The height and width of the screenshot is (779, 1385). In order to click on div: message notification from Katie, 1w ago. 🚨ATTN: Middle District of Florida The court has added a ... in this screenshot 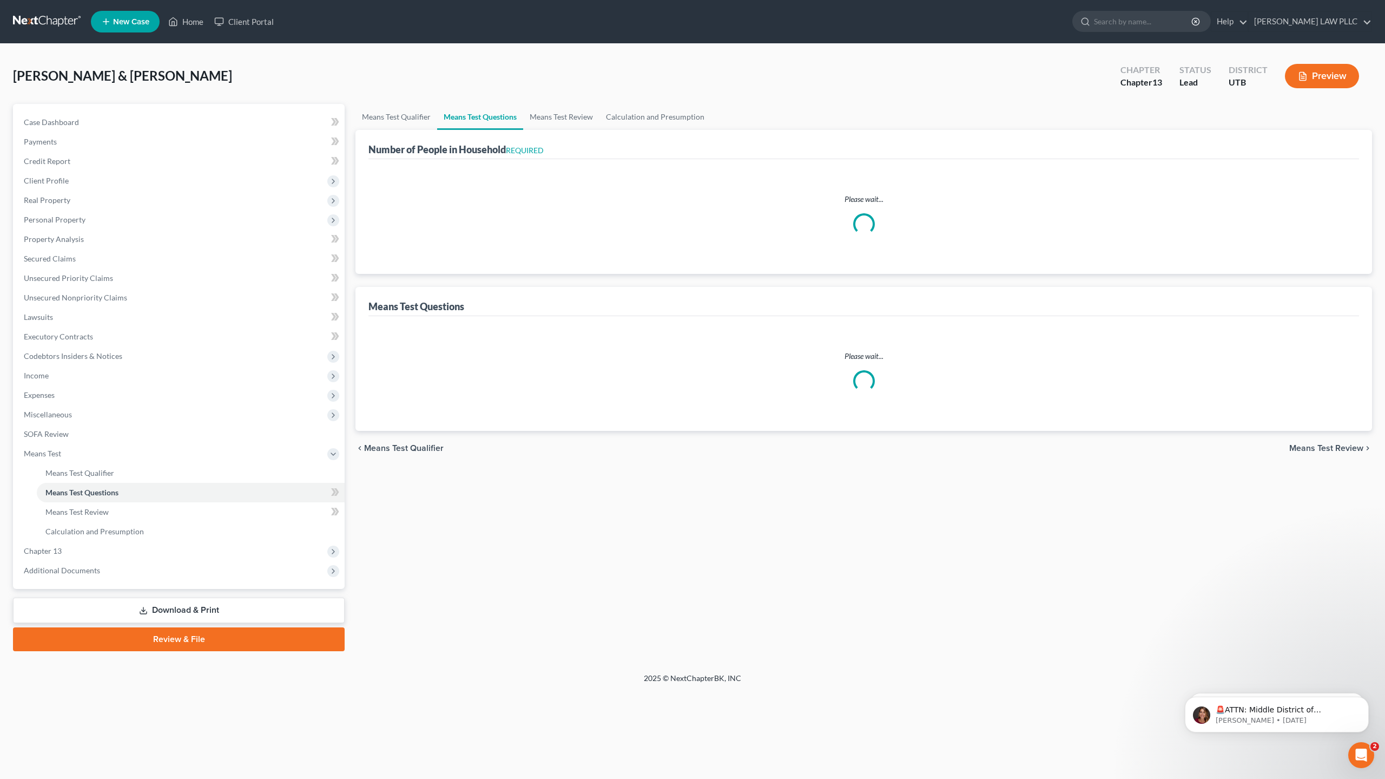, I will do `click(108, 41)`.